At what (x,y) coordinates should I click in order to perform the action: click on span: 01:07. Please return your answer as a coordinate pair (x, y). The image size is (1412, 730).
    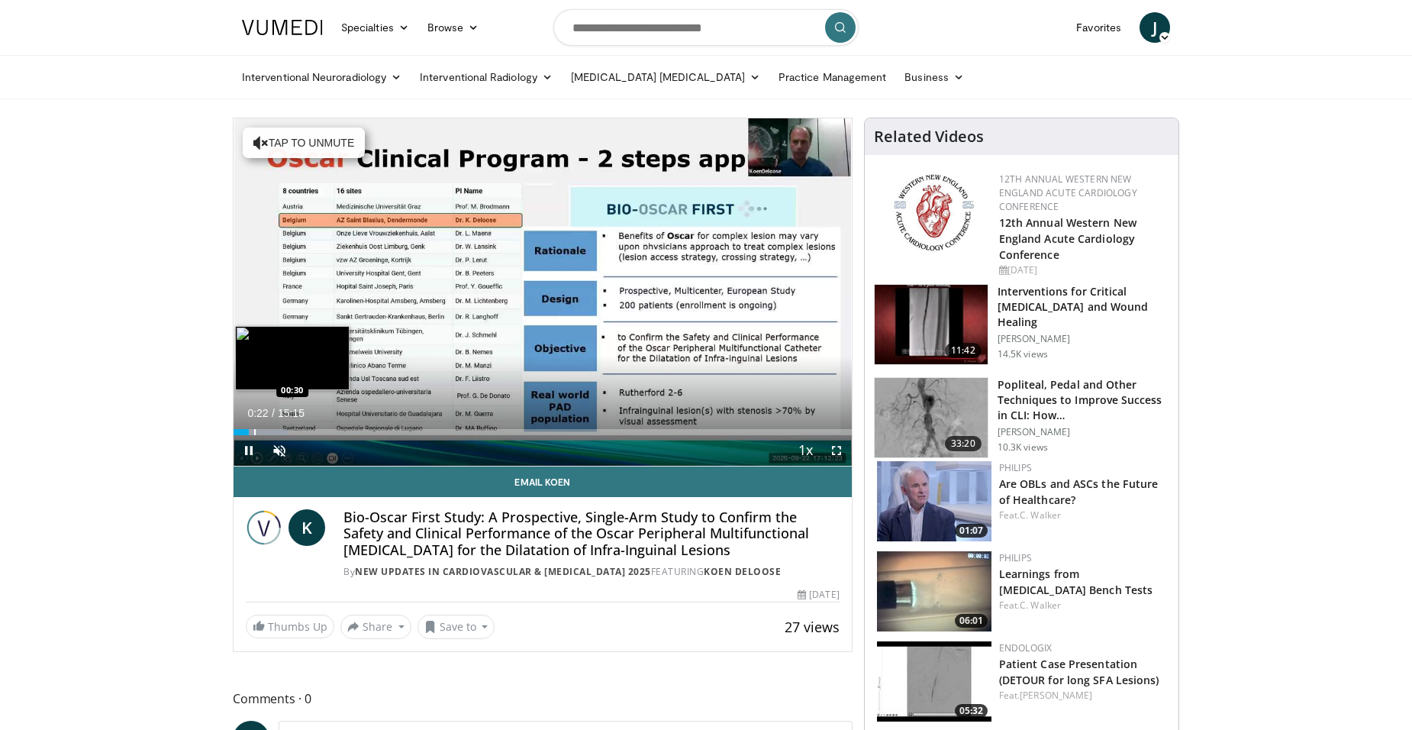
    Looking at the image, I should click on (971, 531).